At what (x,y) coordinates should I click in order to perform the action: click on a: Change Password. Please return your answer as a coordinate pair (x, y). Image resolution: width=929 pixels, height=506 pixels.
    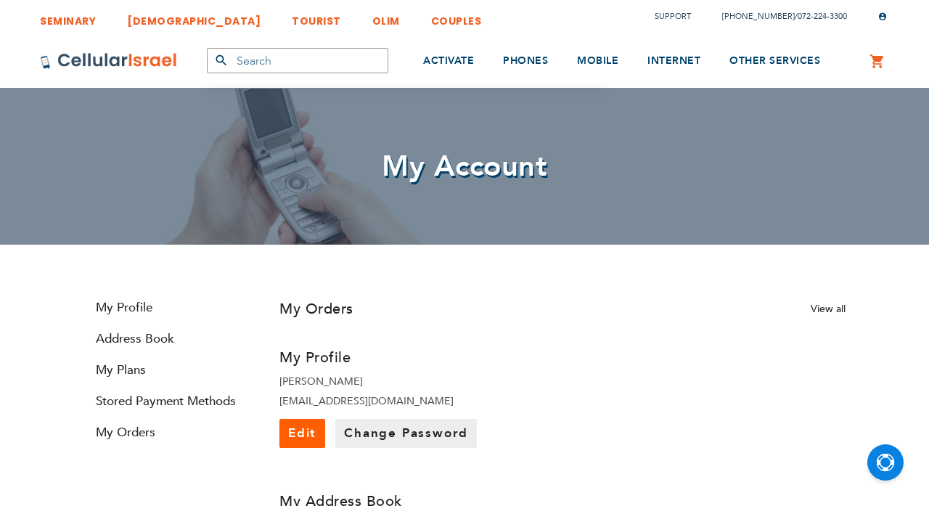
    Looking at the image, I should click on (406, 433).